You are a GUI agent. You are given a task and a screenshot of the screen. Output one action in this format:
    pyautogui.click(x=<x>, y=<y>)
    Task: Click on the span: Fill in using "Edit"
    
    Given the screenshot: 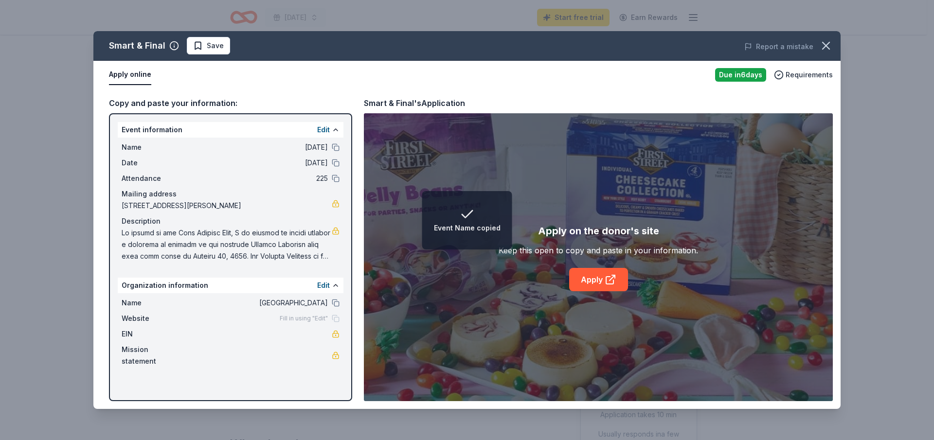 What is the action you would take?
    pyautogui.click(x=303, y=318)
    